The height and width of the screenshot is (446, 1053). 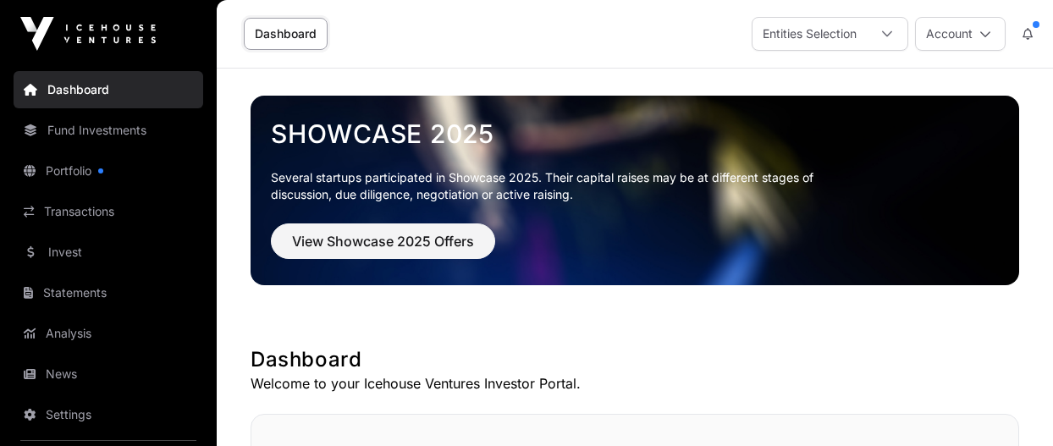 What do you see at coordinates (108, 334) in the screenshot?
I see `a: Analysis` at bounding box center [108, 334].